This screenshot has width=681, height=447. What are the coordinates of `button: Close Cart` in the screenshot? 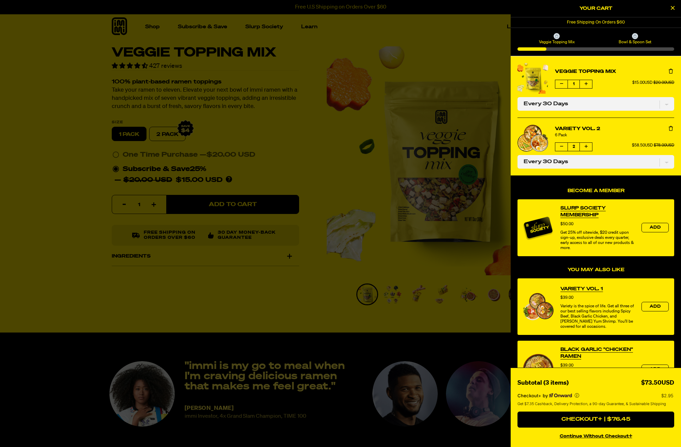 It's located at (672, 9).